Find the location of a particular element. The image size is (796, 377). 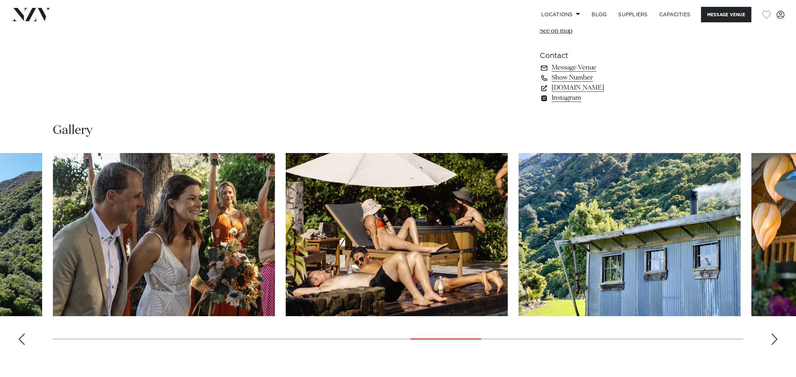

a: Show Number is located at coordinates (598, 78).